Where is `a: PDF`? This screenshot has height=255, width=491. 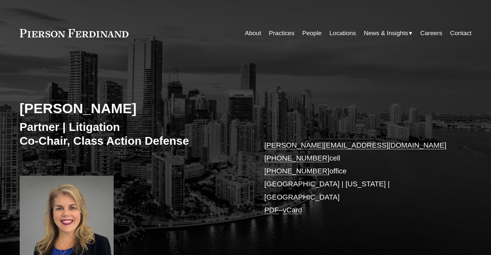 a: PDF is located at coordinates (271, 210).